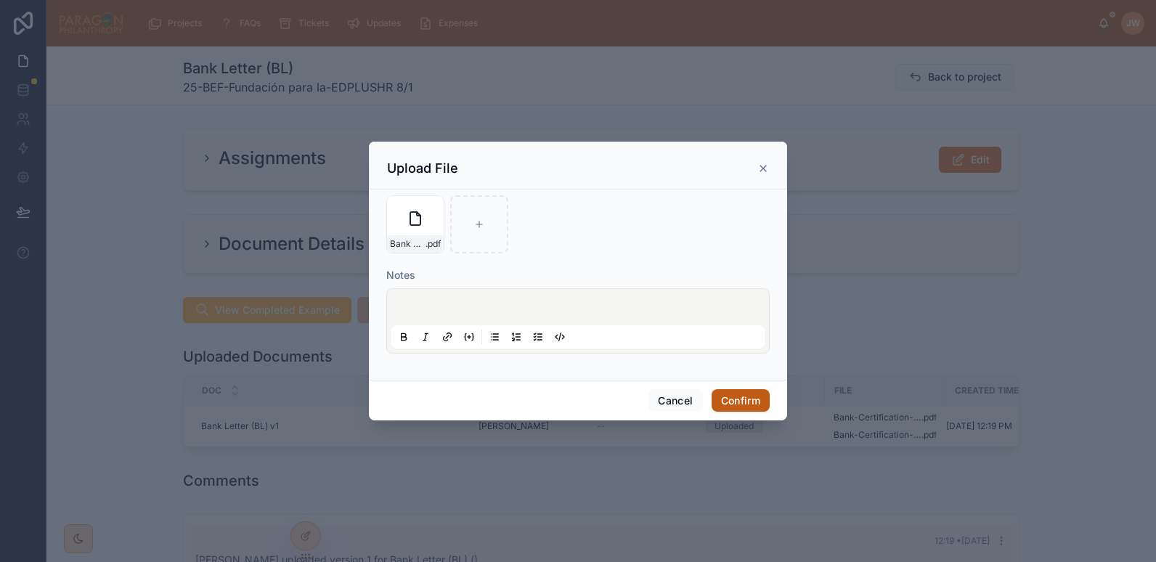 This screenshot has width=1156, height=562. I want to click on button: Confirm, so click(741, 401).